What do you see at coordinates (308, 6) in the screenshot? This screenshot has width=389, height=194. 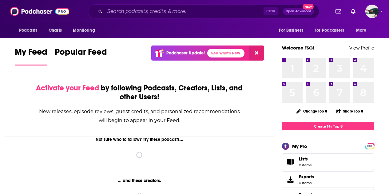 I see `span: New` at bounding box center [308, 6].